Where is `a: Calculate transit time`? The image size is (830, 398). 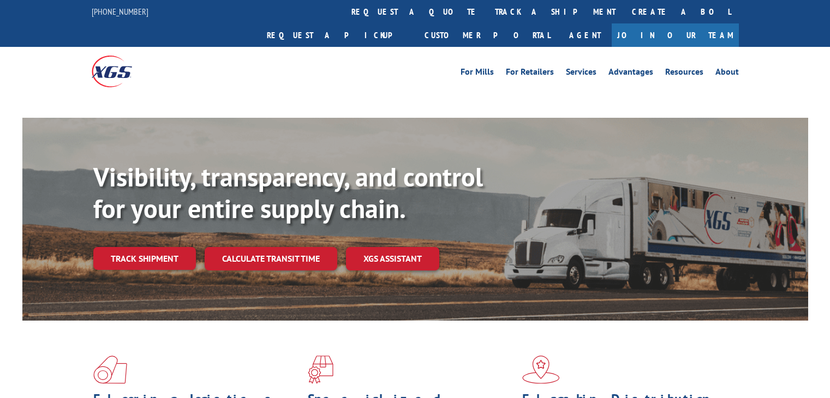 a: Calculate transit time is located at coordinates (271, 259).